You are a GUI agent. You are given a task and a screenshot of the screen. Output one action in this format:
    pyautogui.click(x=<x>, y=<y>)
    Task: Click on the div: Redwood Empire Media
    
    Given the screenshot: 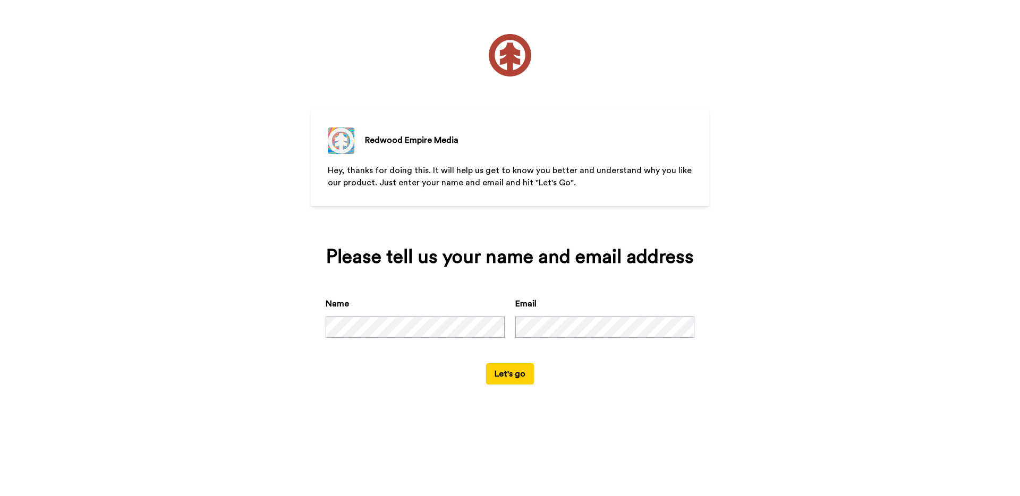 What is the action you would take?
    pyautogui.click(x=412, y=140)
    